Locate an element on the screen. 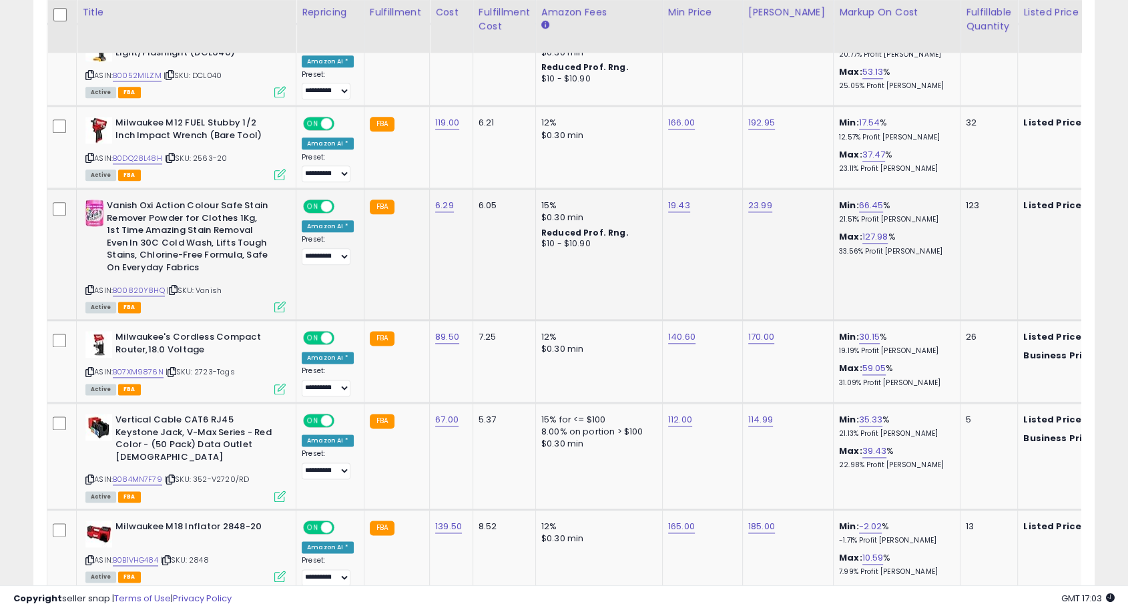 This screenshot has height=612, width=1128. a: 89.50 is located at coordinates (447, 337).